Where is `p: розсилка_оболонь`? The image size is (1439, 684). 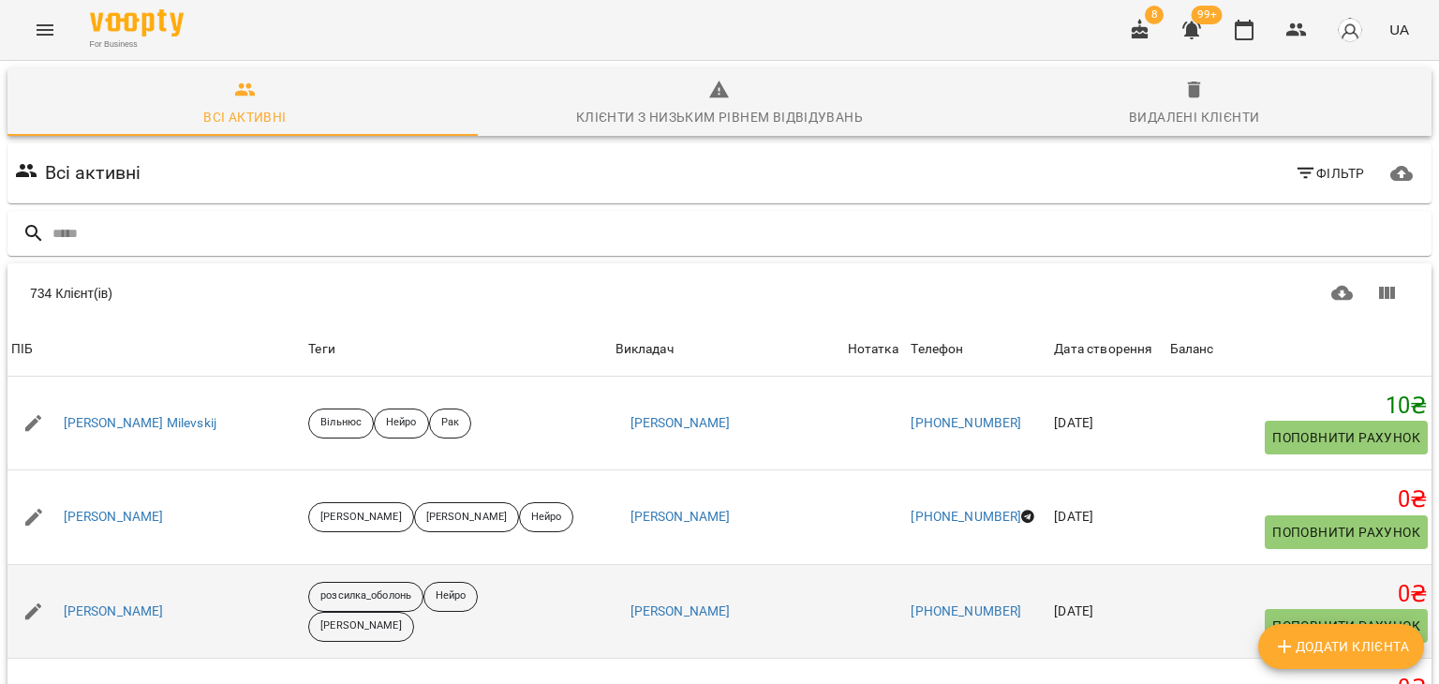
p: розсилка_оболонь is located at coordinates (365, 596).